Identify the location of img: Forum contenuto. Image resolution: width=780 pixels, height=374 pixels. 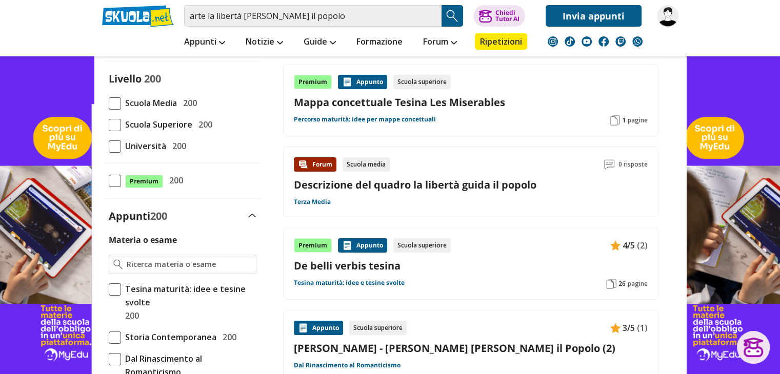
(303, 165).